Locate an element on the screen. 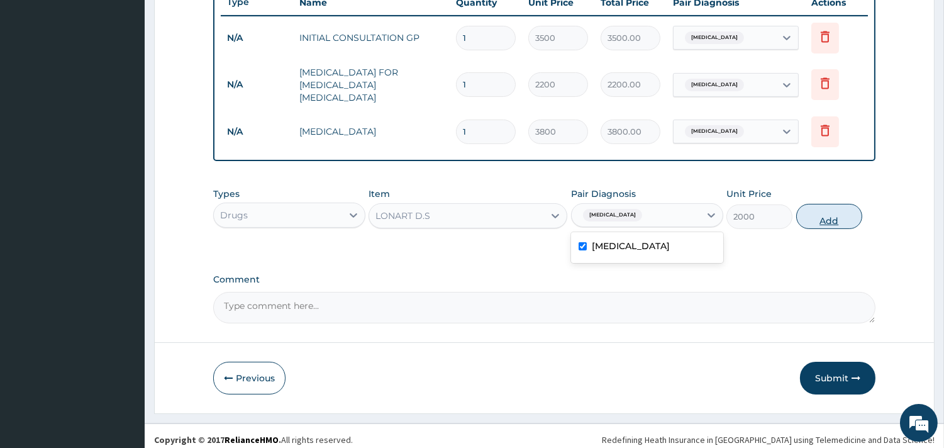  label: Unit Price is located at coordinates (749, 194).